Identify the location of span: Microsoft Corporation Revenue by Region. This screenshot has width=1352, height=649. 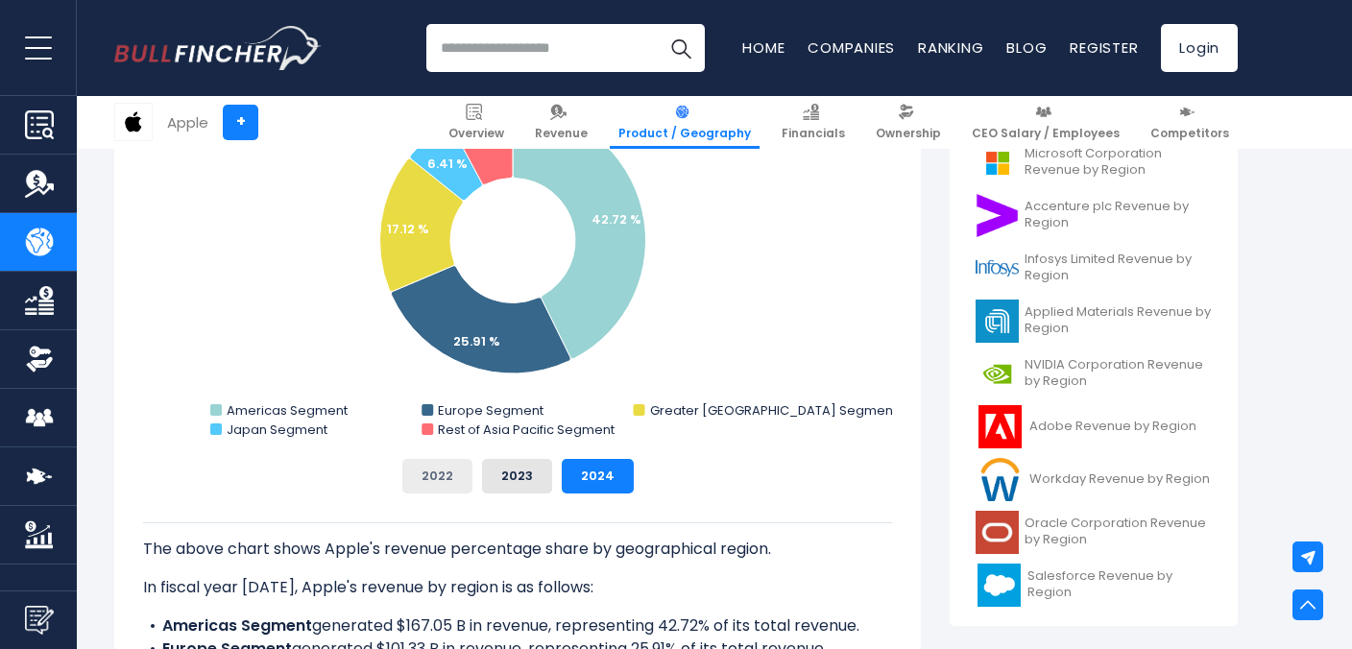
(1118, 162).